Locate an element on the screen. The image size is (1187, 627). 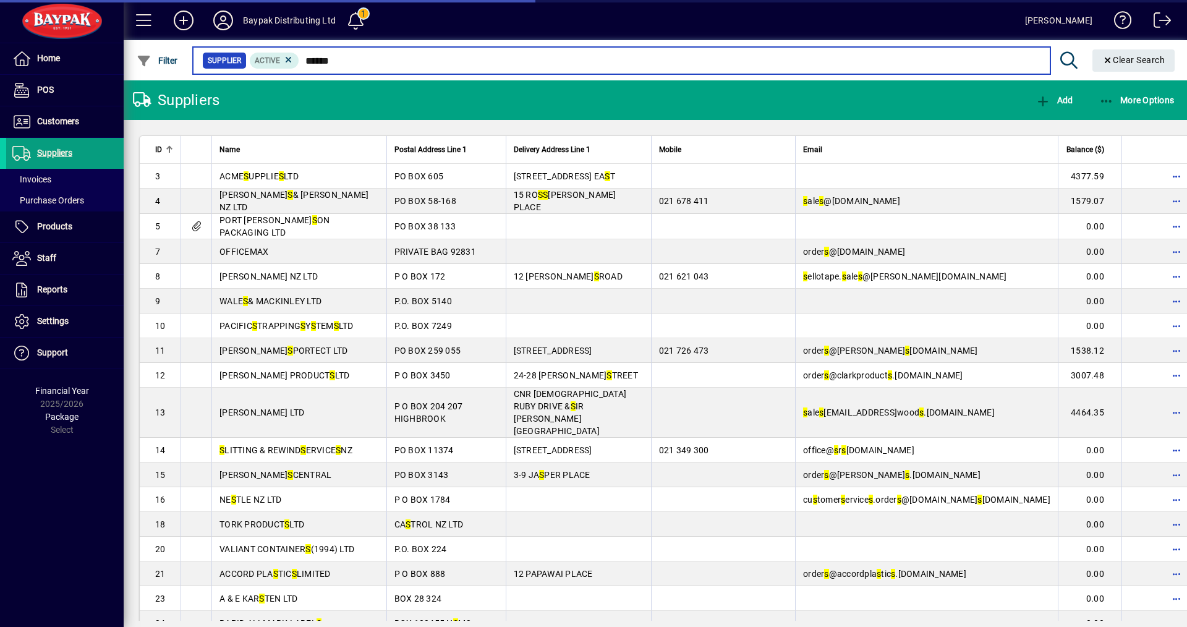
span: P O BOX 204 207 HIGHBROOK is located at coordinates (428, 412).